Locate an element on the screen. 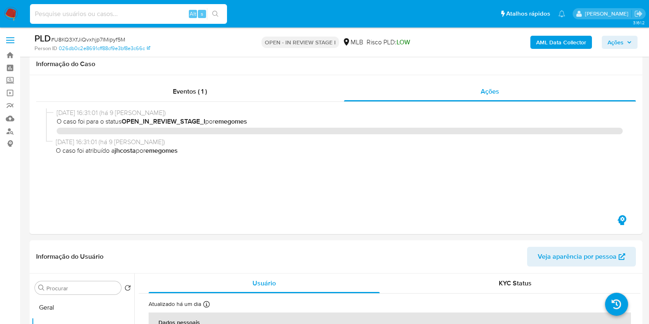 Image resolution: width=649 pixels, height=324 pixels. button: Geral is located at coordinates (83, 307).